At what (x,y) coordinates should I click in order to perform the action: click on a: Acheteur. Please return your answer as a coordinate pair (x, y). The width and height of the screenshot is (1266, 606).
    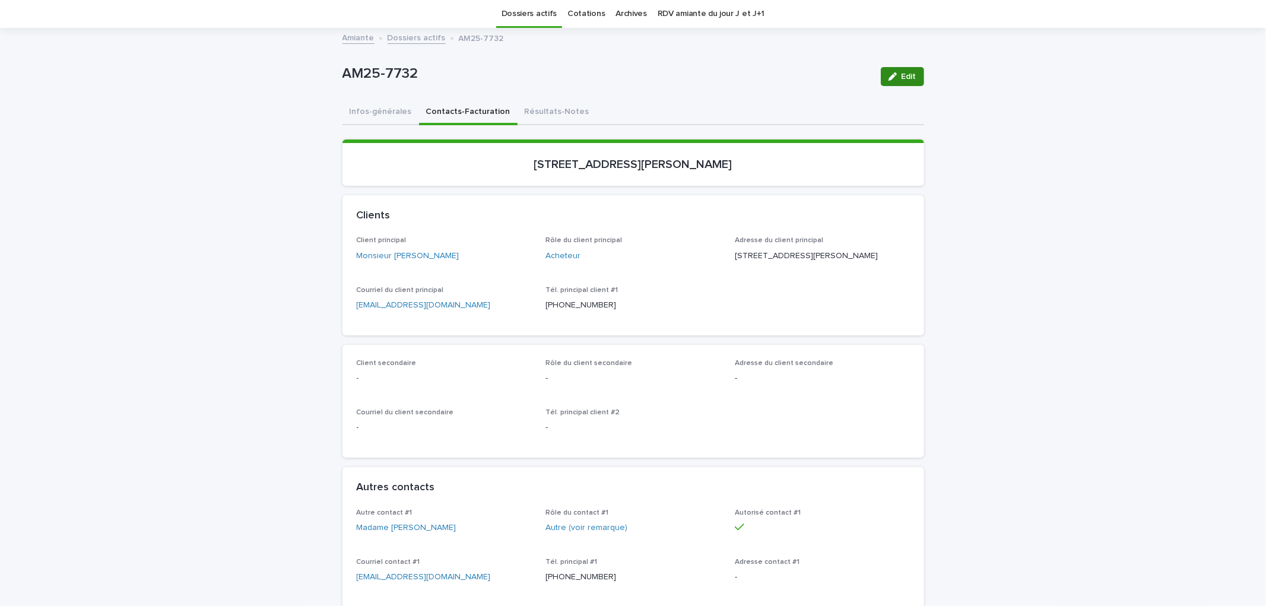
    Looking at the image, I should click on (562, 256).